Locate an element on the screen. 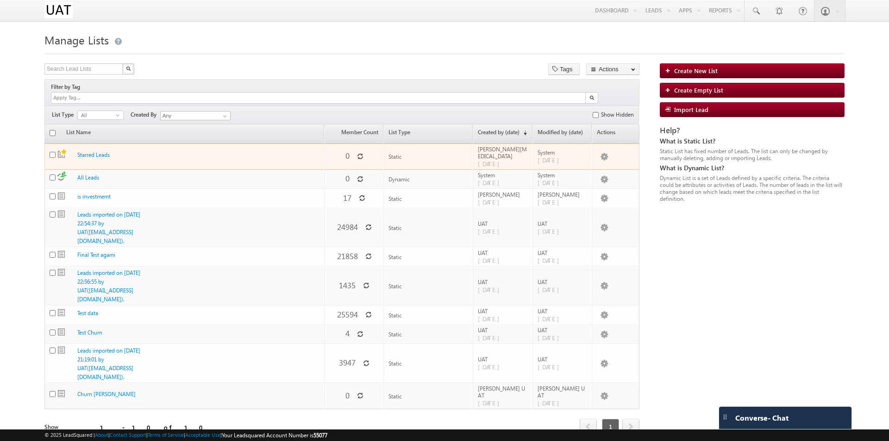 The image size is (889, 441). a: Test Churn is located at coordinates (90, 333).